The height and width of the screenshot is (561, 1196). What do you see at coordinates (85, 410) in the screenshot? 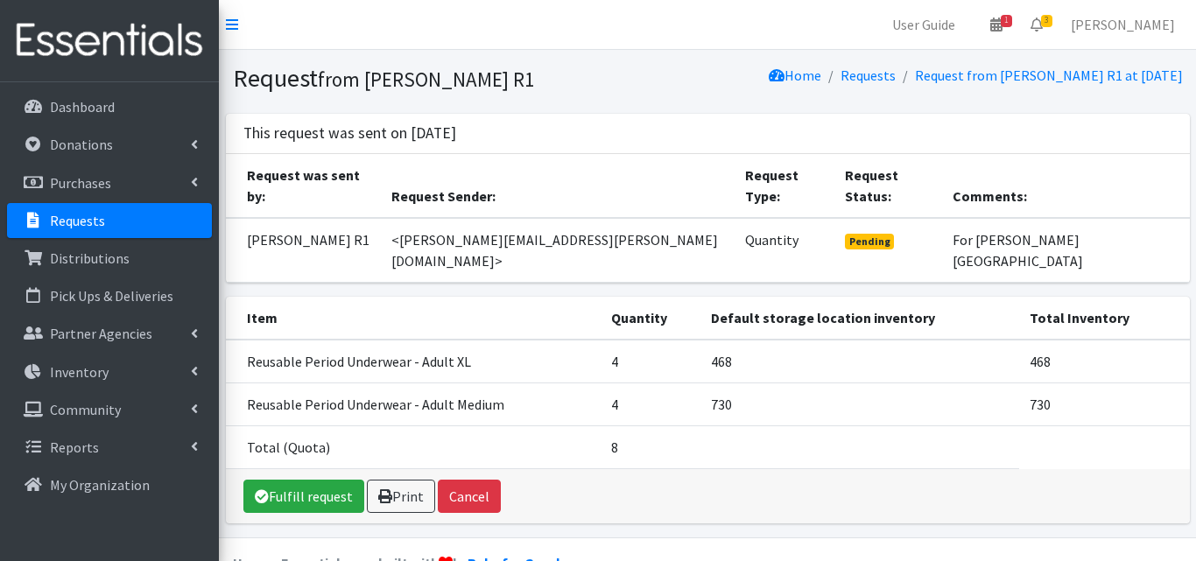
I see `p: Community` at bounding box center [85, 410].